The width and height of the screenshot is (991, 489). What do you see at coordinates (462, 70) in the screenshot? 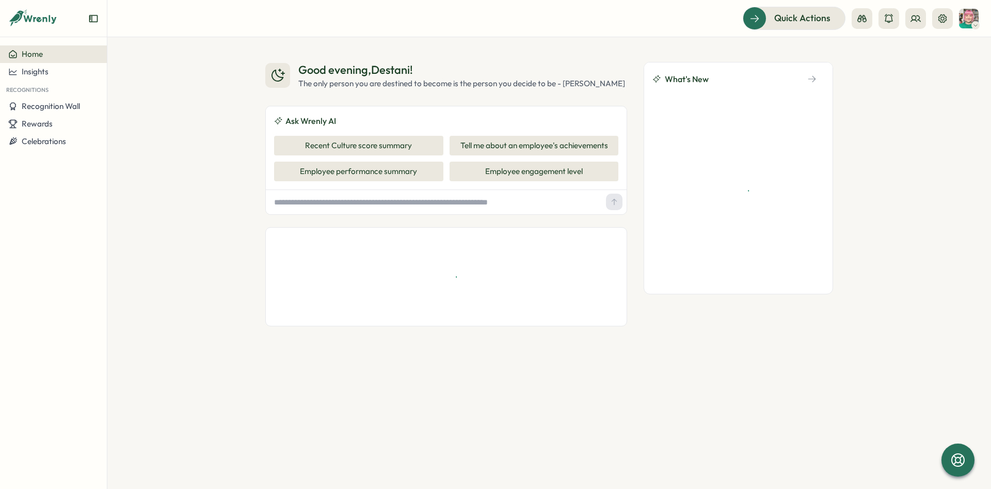
I see `div: Good evening , Destani !` at bounding box center [462, 70].